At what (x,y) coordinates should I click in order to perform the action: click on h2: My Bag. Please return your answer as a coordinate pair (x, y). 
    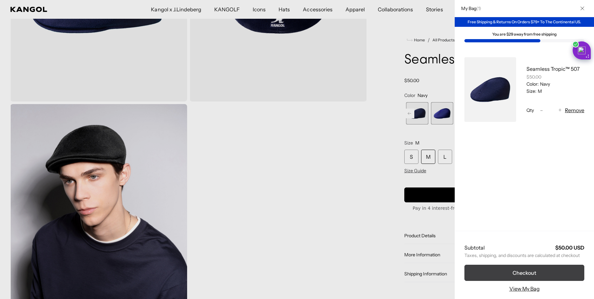
    Looking at the image, I should click on (470, 8).